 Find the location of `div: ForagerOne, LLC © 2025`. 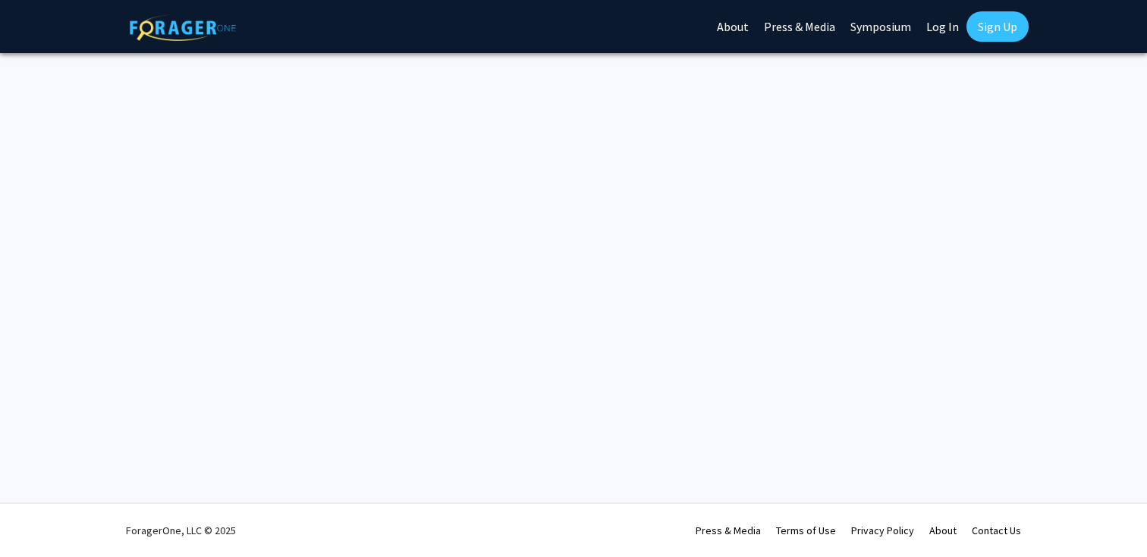

div: ForagerOne, LLC © 2025 is located at coordinates (180, 530).